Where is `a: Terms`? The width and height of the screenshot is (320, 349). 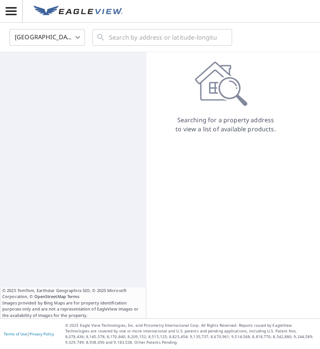
a: Terms is located at coordinates (73, 296).